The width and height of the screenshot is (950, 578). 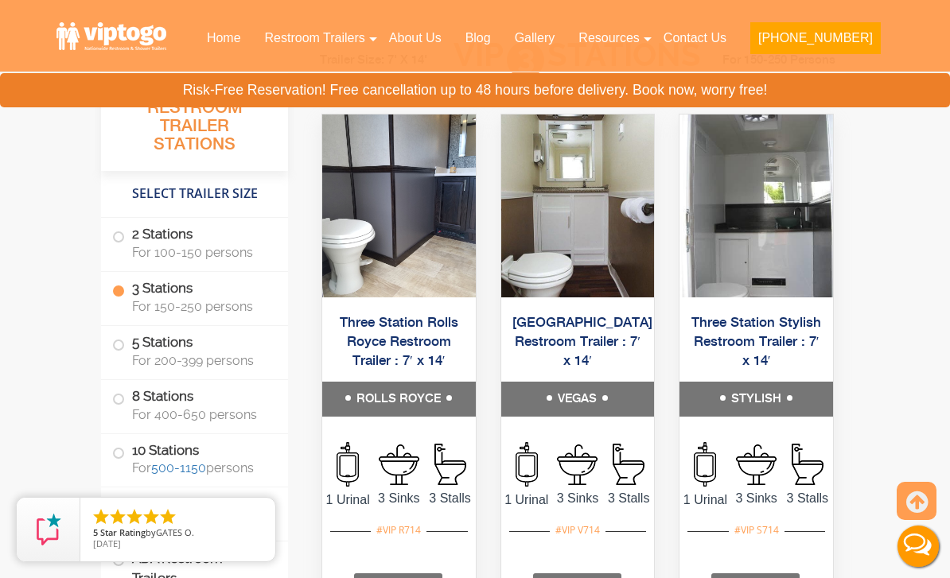 I want to click on span: For 100-150 persons, so click(x=201, y=252).